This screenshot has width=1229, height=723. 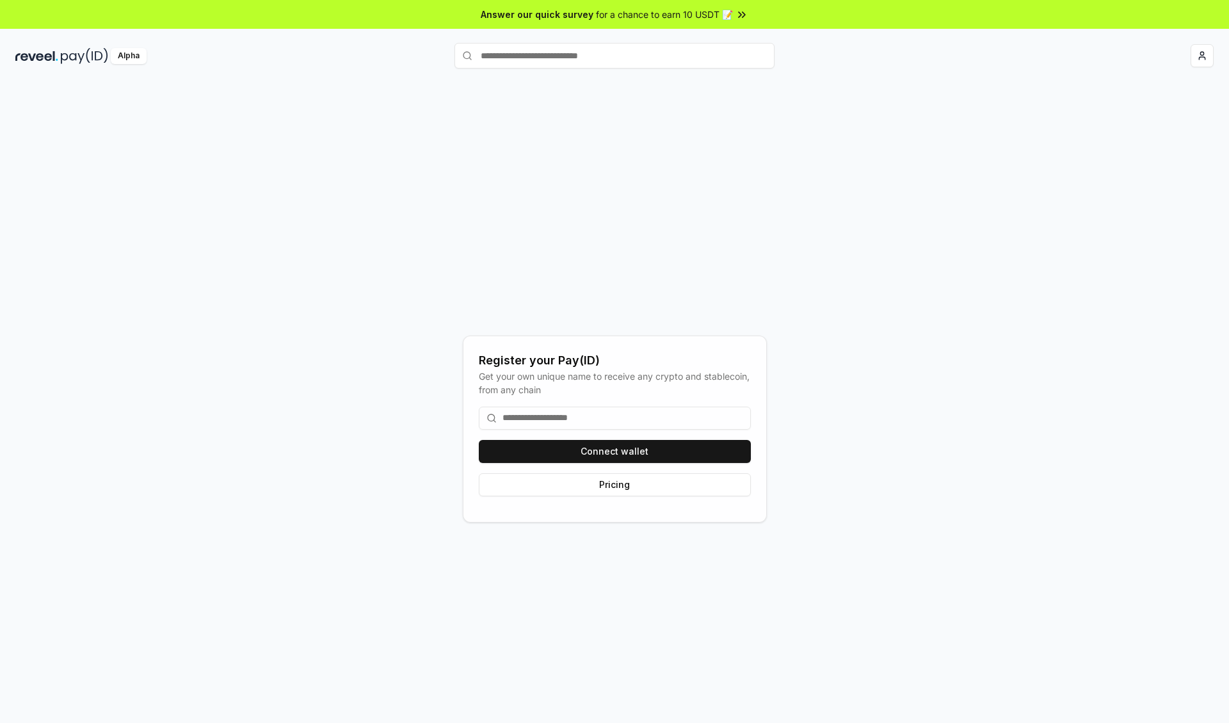 What do you see at coordinates (615, 485) in the screenshot?
I see `button: Pricing` at bounding box center [615, 485].